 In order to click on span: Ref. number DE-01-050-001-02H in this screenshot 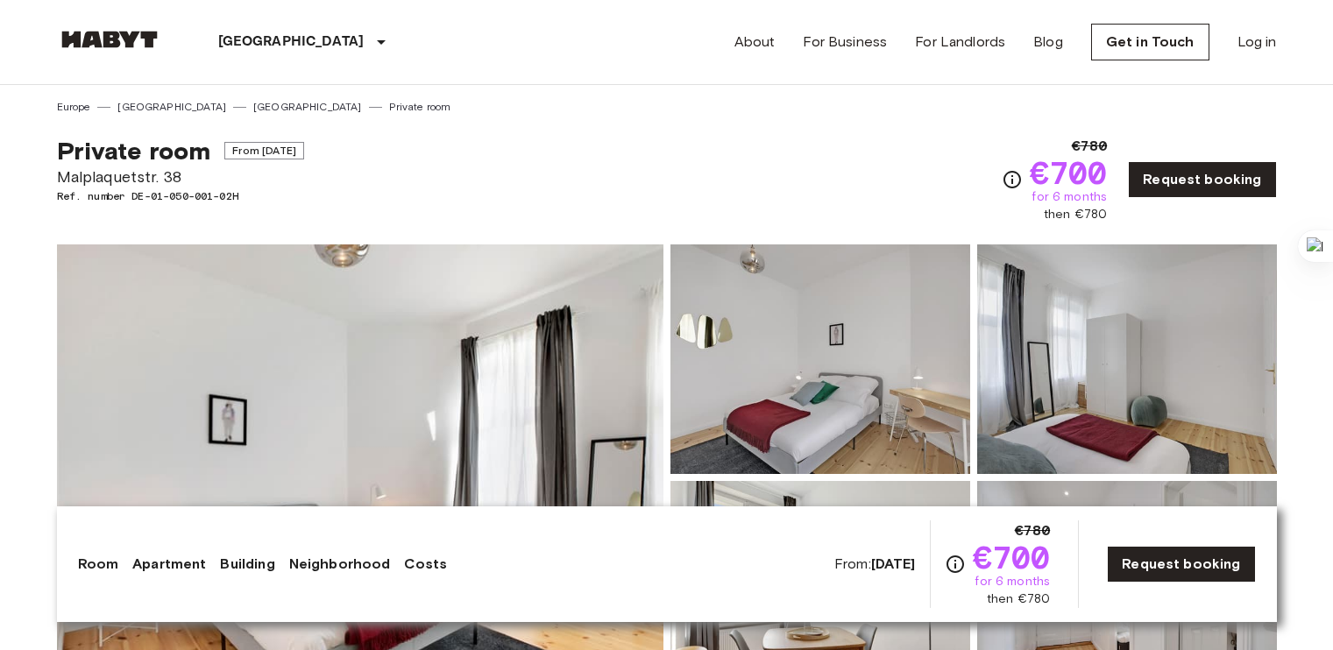, I will do `click(181, 196)`.